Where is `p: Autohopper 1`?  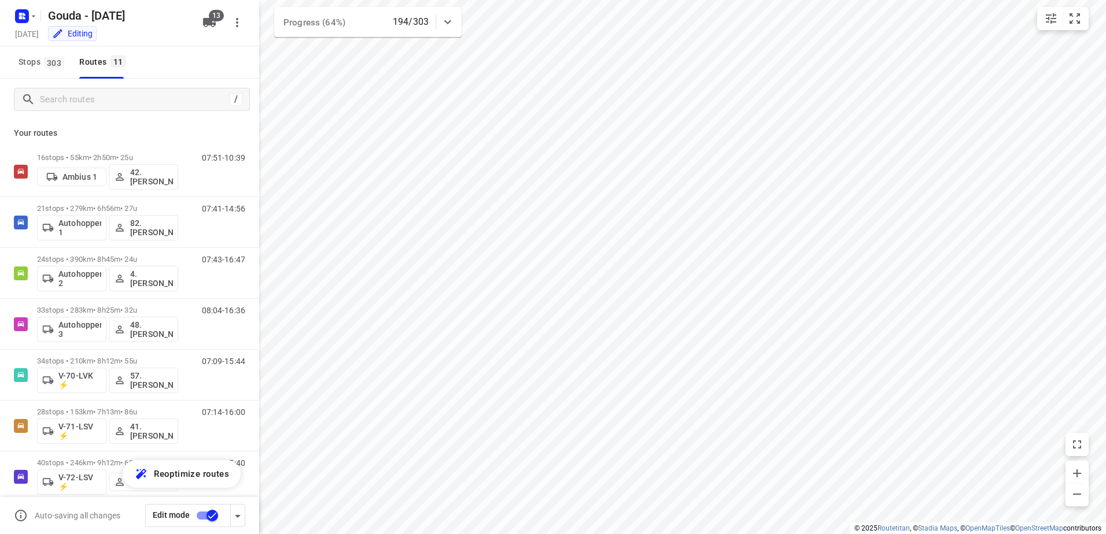 p: Autohopper 1 is located at coordinates (80, 228).